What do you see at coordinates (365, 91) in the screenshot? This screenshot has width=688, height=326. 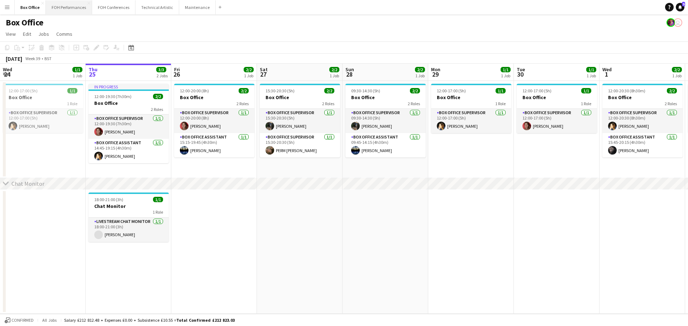 I see `span: 09:30-14:30 (5h)` at bounding box center [365, 91].